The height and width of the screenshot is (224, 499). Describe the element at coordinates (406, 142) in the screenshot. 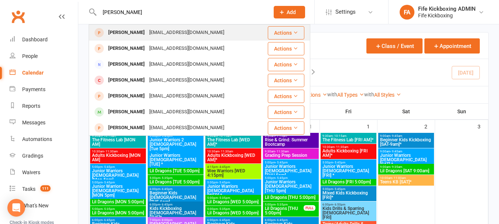

I see `span: Beginner Kids Kickboxing [SAT-9am]*` at that location.